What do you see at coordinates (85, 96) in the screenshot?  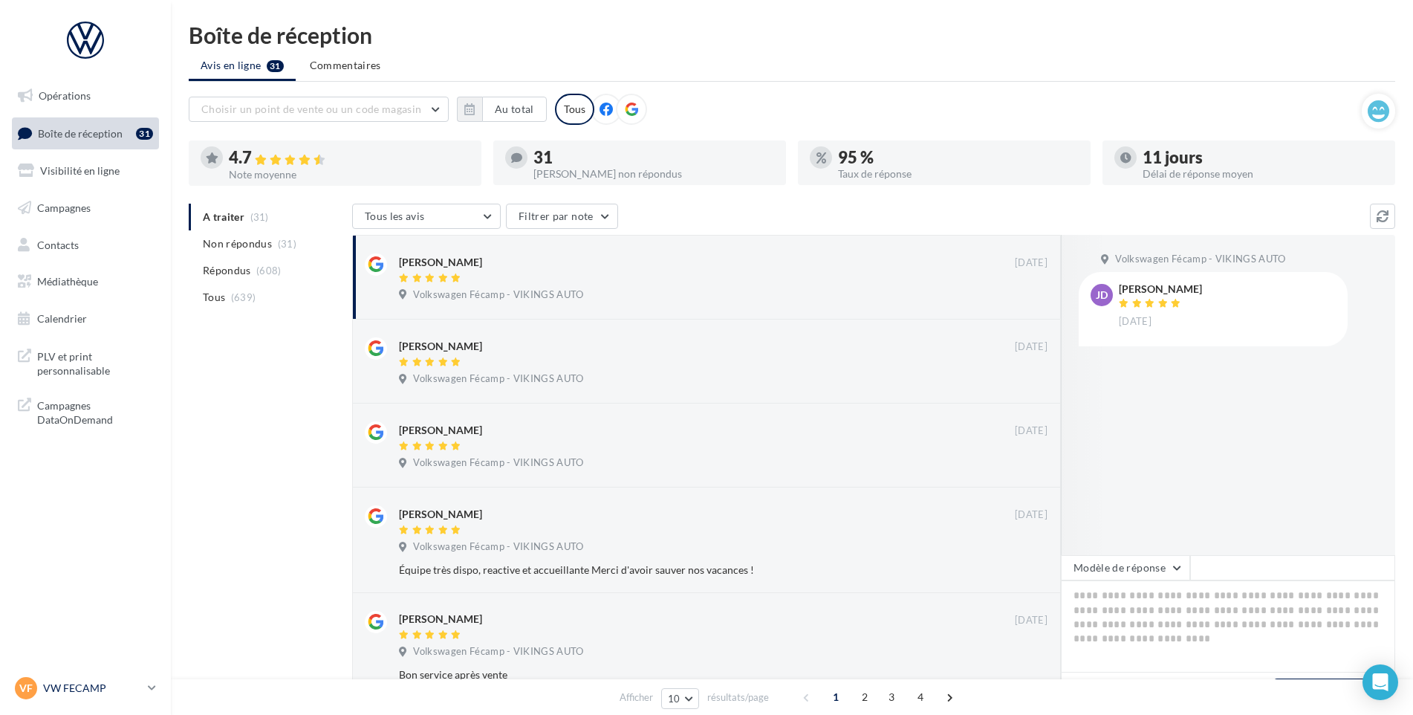 I see `a: Opérations` at bounding box center [85, 96].